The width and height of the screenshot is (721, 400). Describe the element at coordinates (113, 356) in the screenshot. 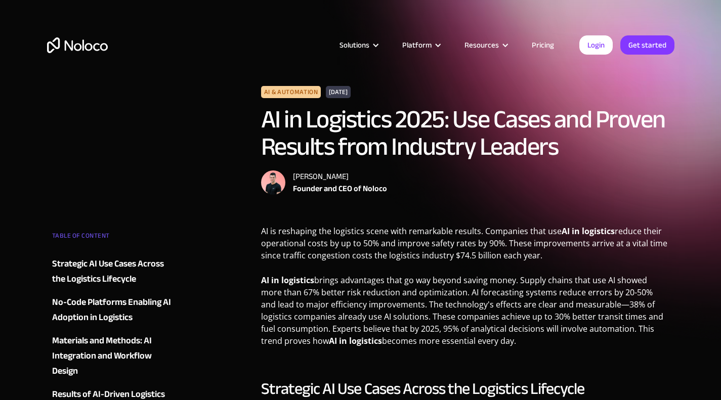

I see `a: Materials and Methods: AI Integration and Workflow Design` at that location.